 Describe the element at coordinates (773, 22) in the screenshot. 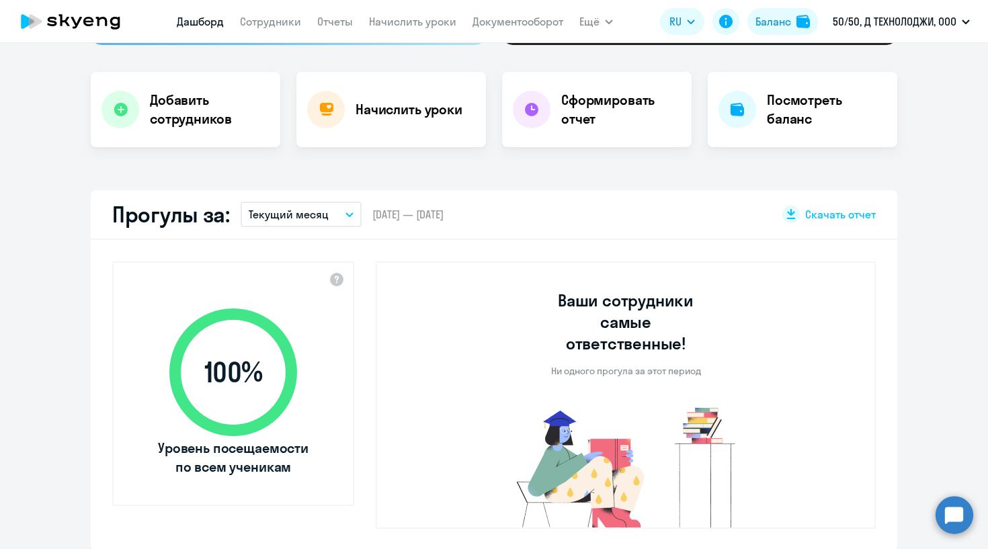

I see `div: Баланс` at that location.